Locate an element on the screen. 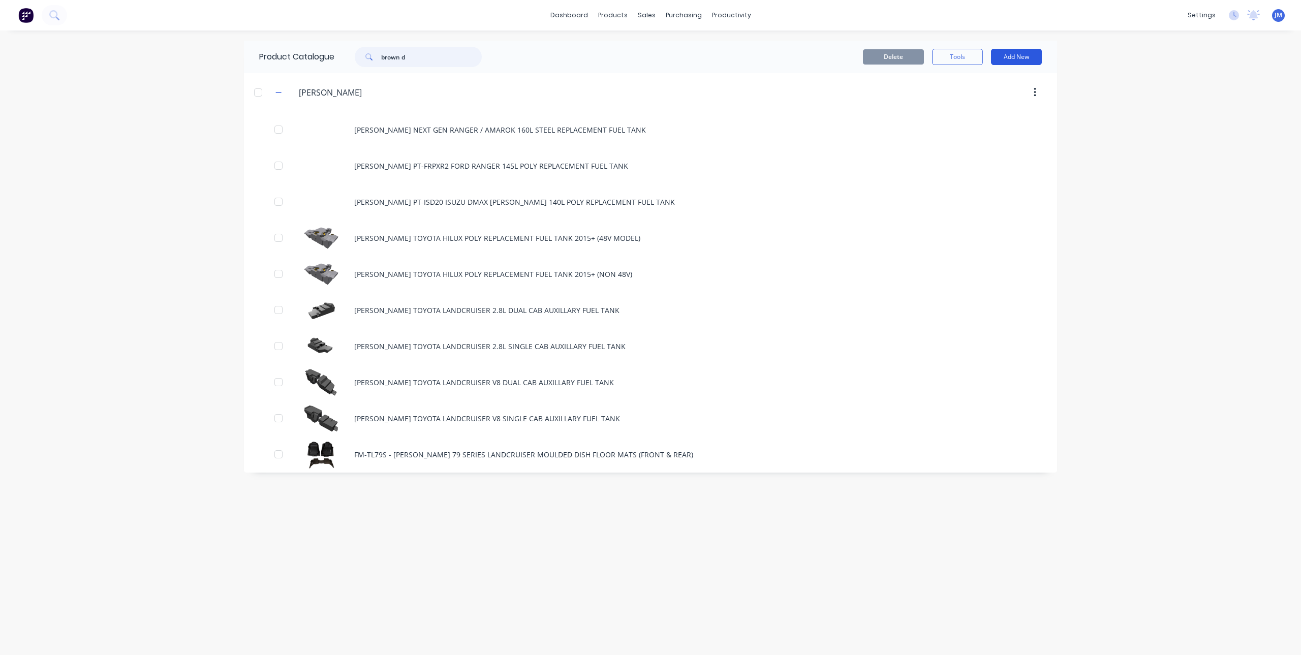 The image size is (1301, 655). input: Enter category name is located at coordinates (359, 93).